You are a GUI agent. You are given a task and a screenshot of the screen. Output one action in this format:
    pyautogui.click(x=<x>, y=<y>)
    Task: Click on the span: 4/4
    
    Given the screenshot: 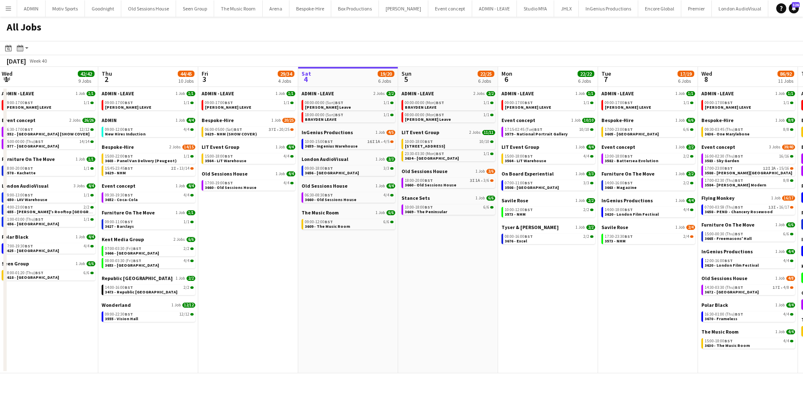 What is the action you would take?
    pyautogui.click(x=286, y=156)
    